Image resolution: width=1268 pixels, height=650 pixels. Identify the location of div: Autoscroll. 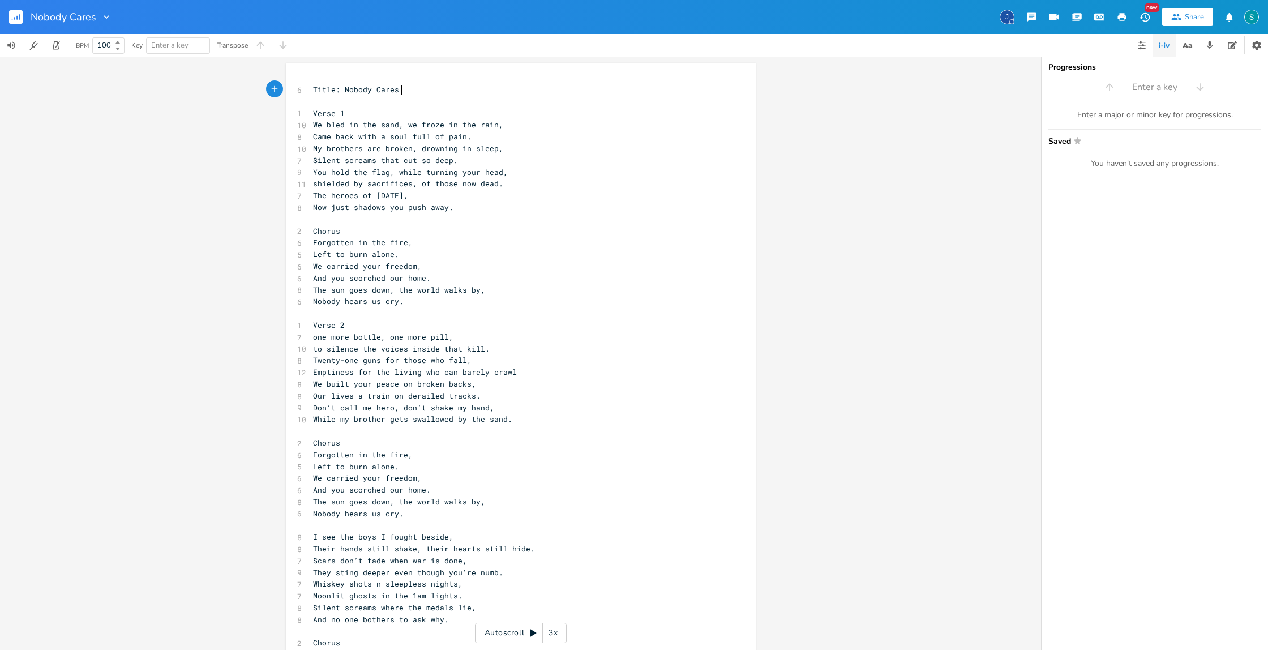
(521, 633).